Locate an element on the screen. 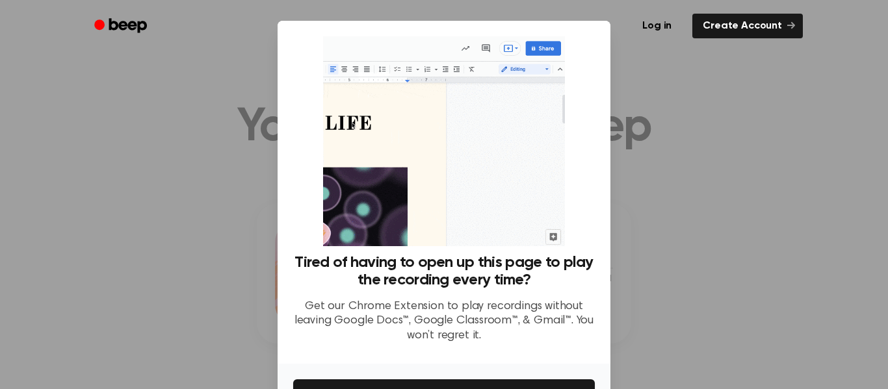  a: Create Account is located at coordinates (747, 26).